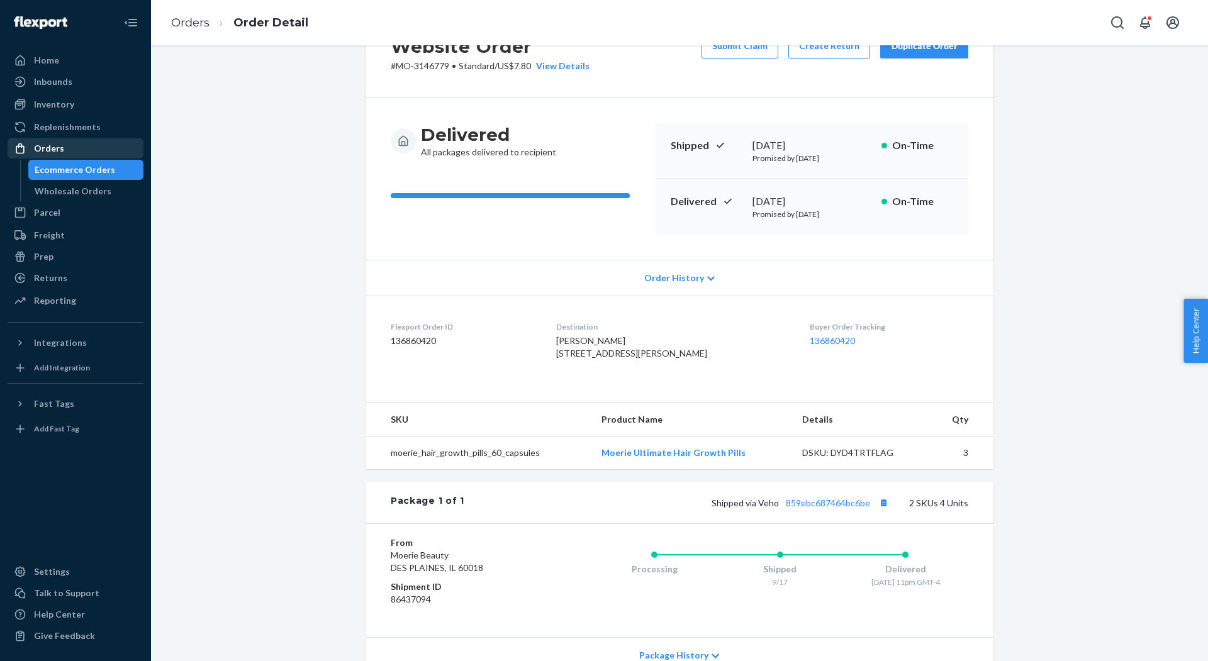 The image size is (1208, 661). What do you see at coordinates (1172, 23) in the screenshot?
I see `button: Open account menu` at bounding box center [1172, 23].